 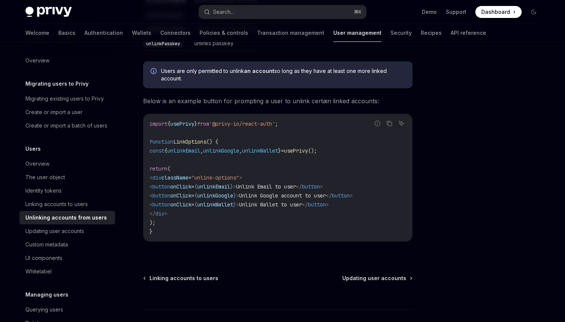 I want to click on a: Demo, so click(x=429, y=12).